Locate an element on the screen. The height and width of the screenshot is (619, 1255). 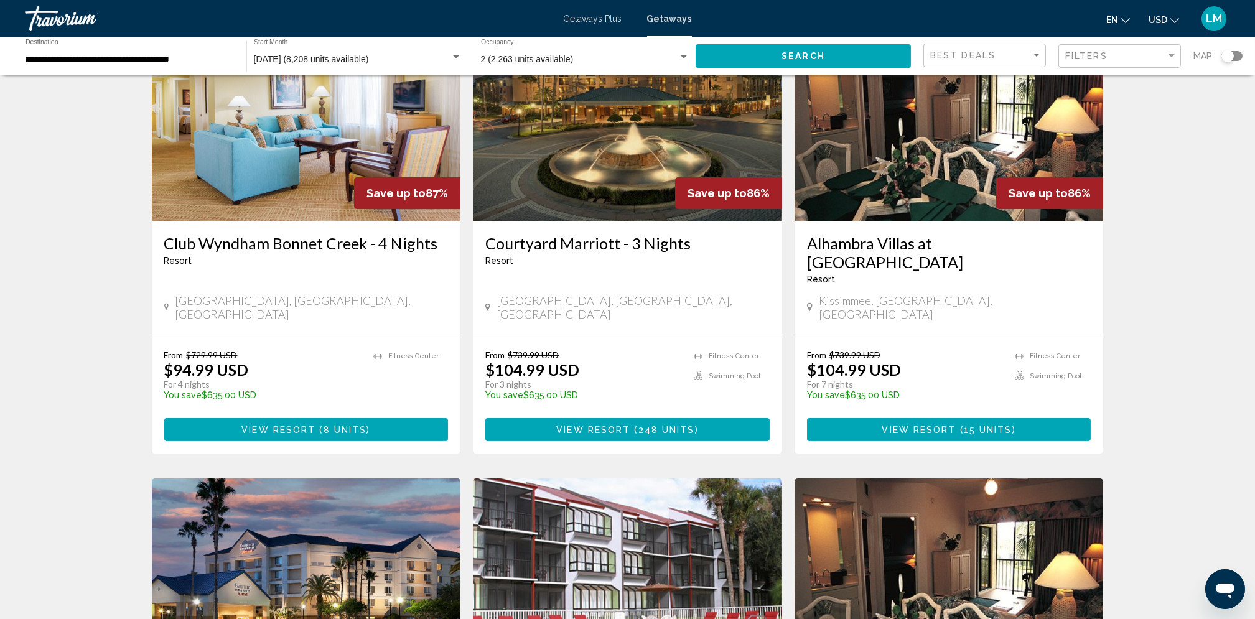
a: Club Wyndham Bonnet Creek - 4 Nights is located at coordinates (306, 243).